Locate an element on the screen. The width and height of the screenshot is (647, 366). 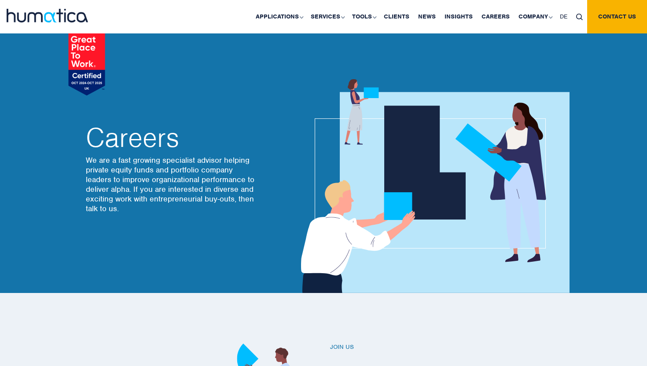
h6: Join us is located at coordinates (449, 347).